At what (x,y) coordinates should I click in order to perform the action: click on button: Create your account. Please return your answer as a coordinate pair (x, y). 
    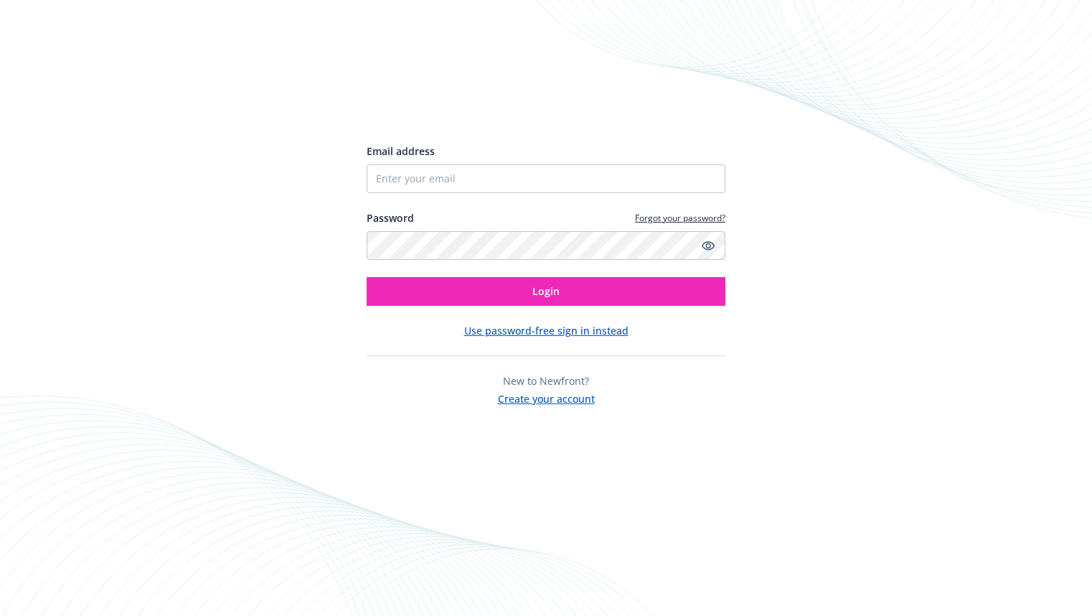
    Looking at the image, I should click on (546, 397).